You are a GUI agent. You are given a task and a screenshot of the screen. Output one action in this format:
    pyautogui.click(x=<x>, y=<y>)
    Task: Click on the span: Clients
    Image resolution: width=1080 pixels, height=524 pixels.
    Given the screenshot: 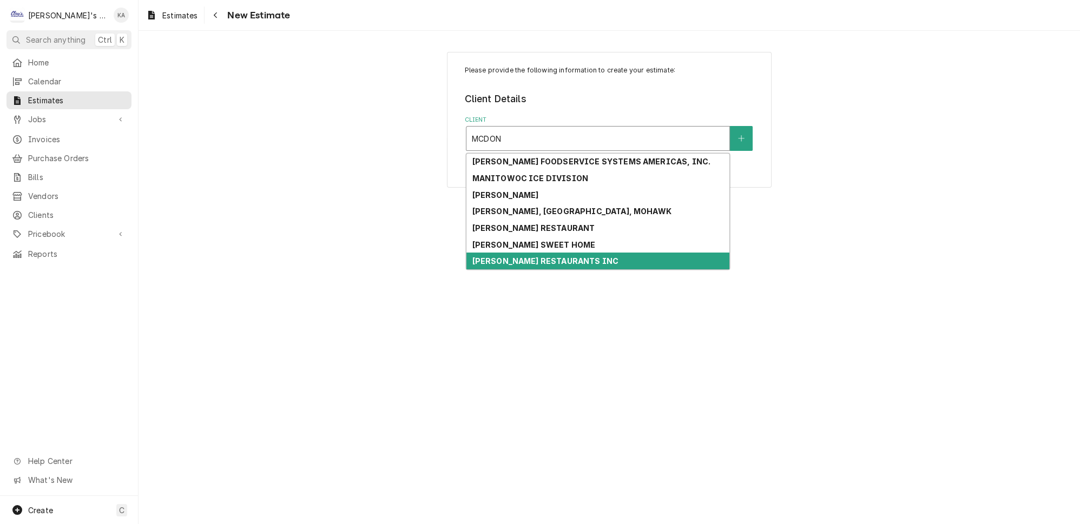 What is the action you would take?
    pyautogui.click(x=77, y=215)
    